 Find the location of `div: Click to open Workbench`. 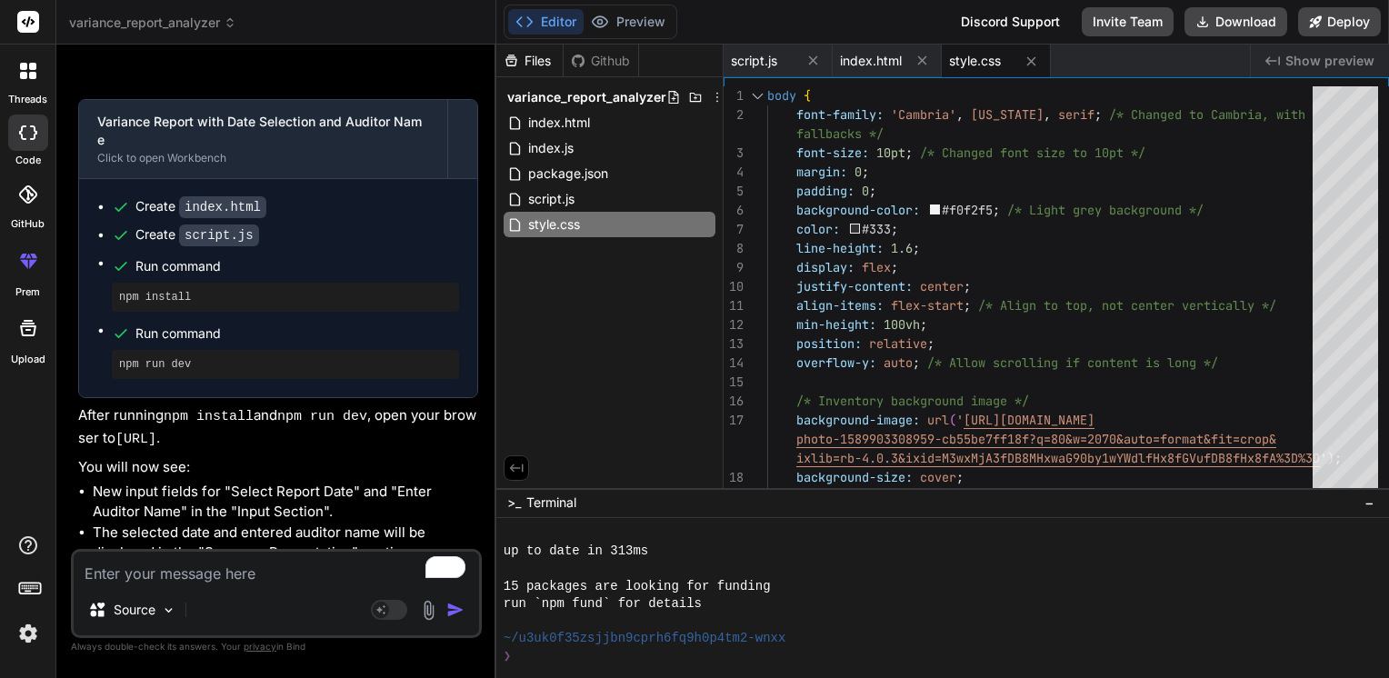

div: Click to open Workbench is located at coordinates (263, 158).